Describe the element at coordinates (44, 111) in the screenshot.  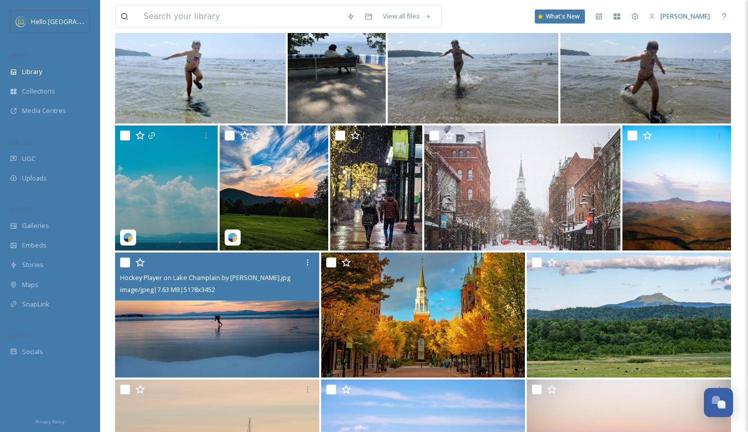
I see `span: Media Centres` at that location.